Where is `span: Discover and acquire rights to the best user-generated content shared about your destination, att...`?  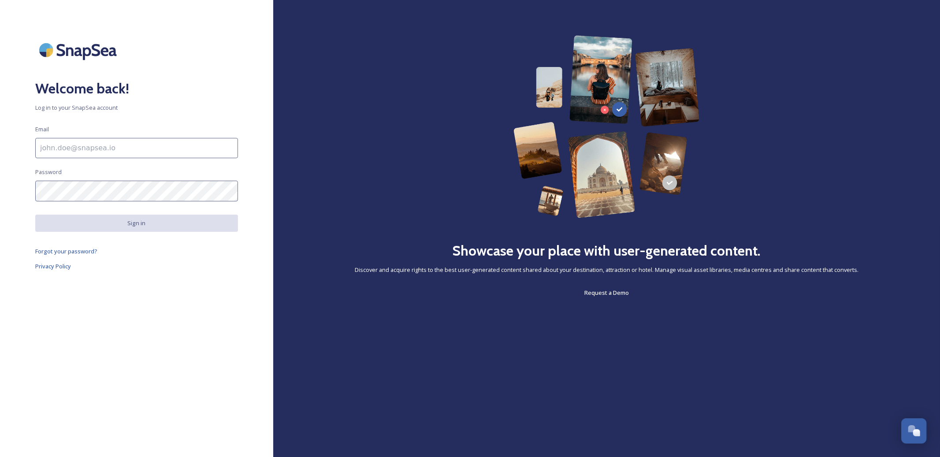
span: Discover and acquire rights to the best user-generated content shared about your destination, att... is located at coordinates (607, 270).